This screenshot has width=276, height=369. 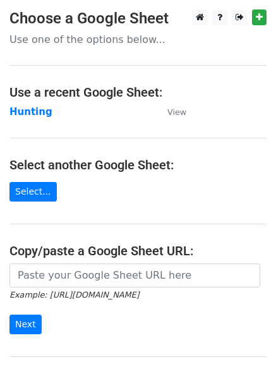 What do you see at coordinates (31, 112) in the screenshot?
I see `a: Hunting` at bounding box center [31, 112].